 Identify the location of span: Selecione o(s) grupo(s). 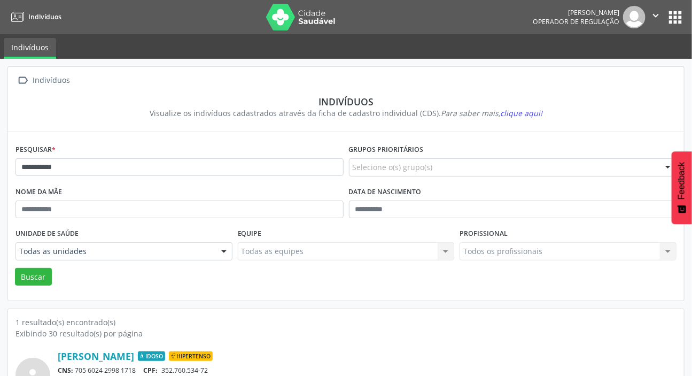
(393, 167).